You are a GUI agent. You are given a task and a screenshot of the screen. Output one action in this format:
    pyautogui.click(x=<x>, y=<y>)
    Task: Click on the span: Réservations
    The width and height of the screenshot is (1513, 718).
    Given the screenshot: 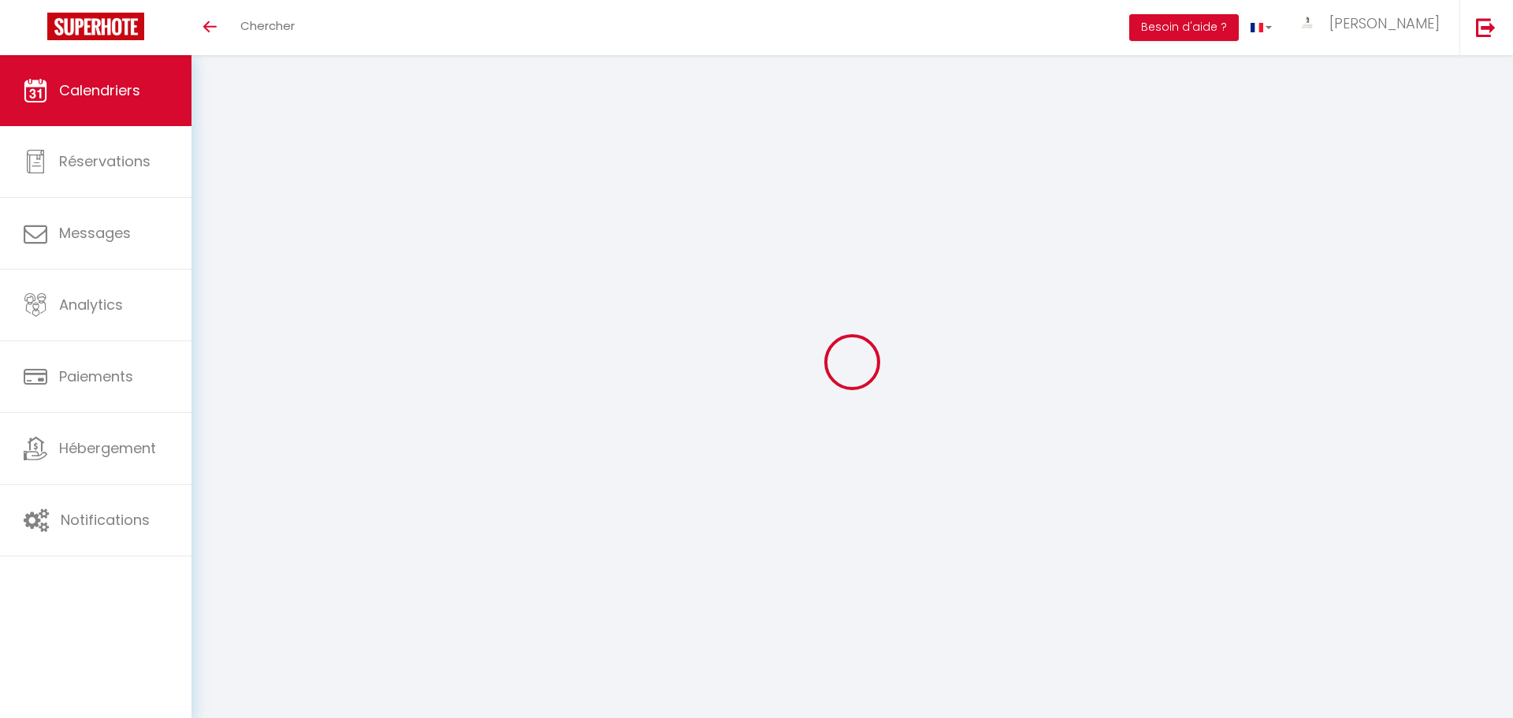 What is the action you would take?
    pyautogui.click(x=105, y=161)
    